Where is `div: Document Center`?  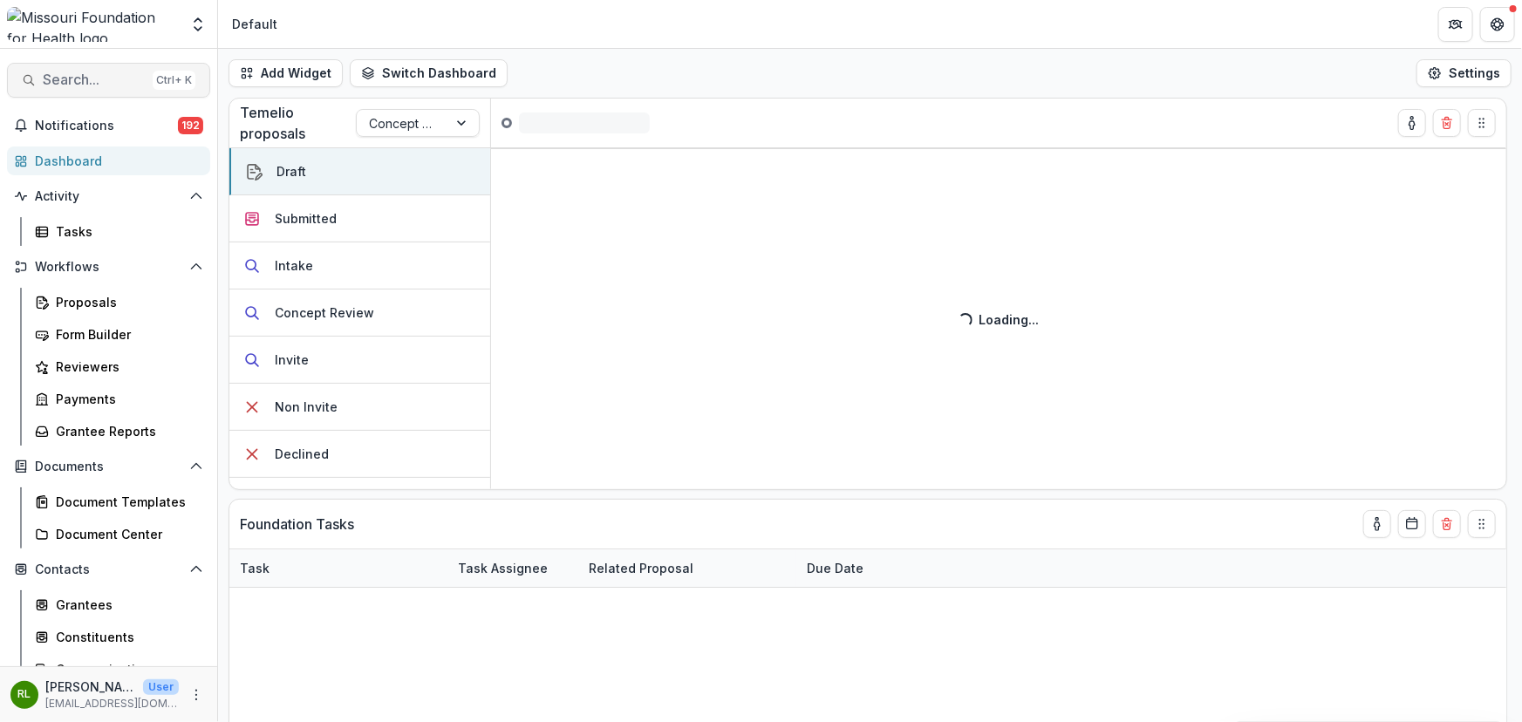 div: Document Center is located at coordinates (126, 534).